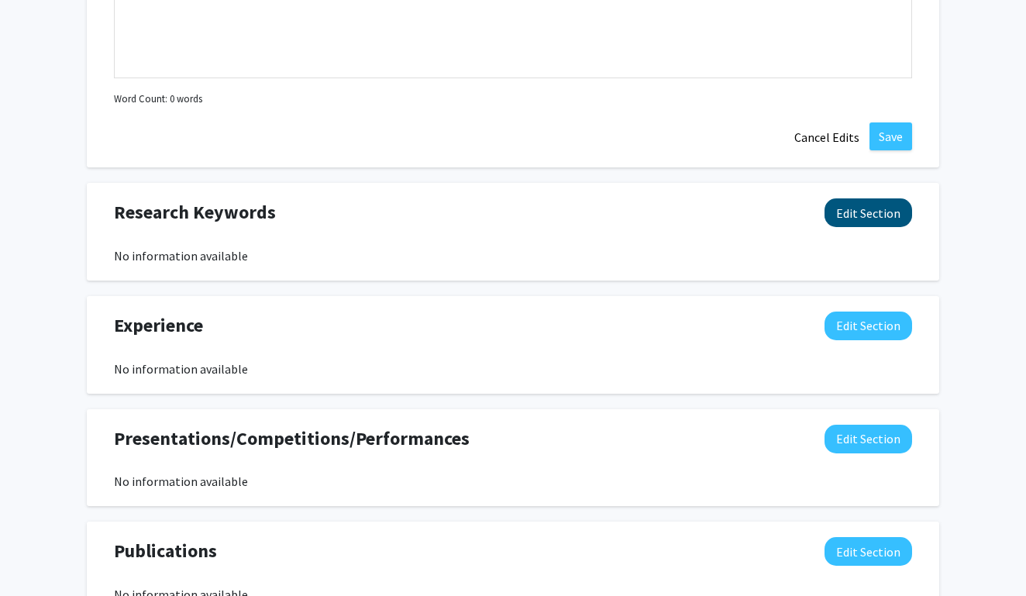 Image resolution: width=1026 pixels, height=596 pixels. I want to click on span: Research Keywords, so click(195, 212).